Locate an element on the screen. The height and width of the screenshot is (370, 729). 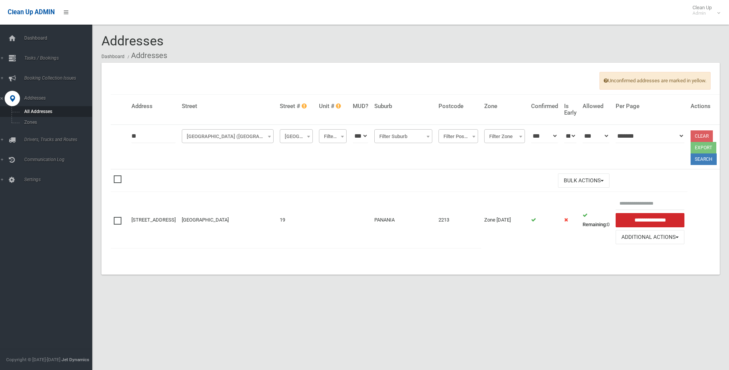
h4: Actions is located at coordinates (703, 106).